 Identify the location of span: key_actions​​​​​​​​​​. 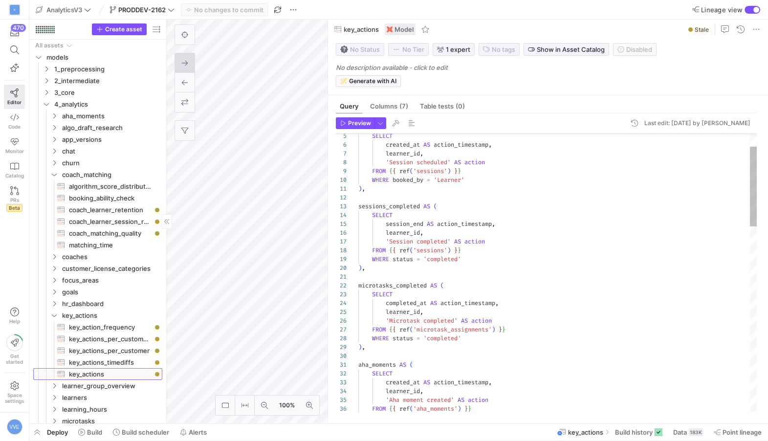
(110, 374).